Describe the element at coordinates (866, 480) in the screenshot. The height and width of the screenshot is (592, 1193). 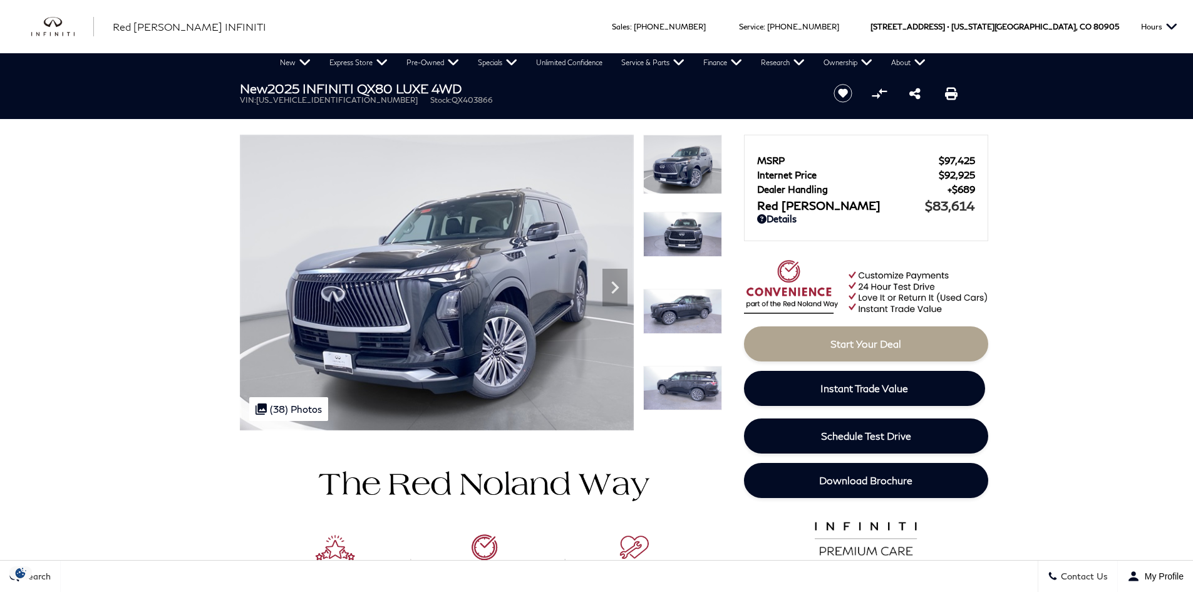
I see `span: Download Brochure` at that location.